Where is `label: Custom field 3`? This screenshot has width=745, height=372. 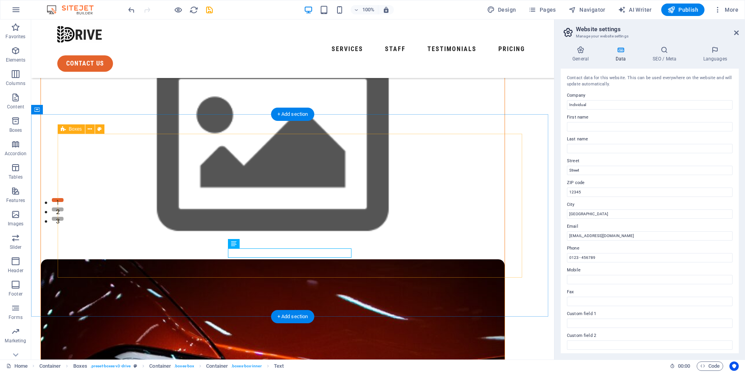 label: Custom field 3 is located at coordinates (649, 357).